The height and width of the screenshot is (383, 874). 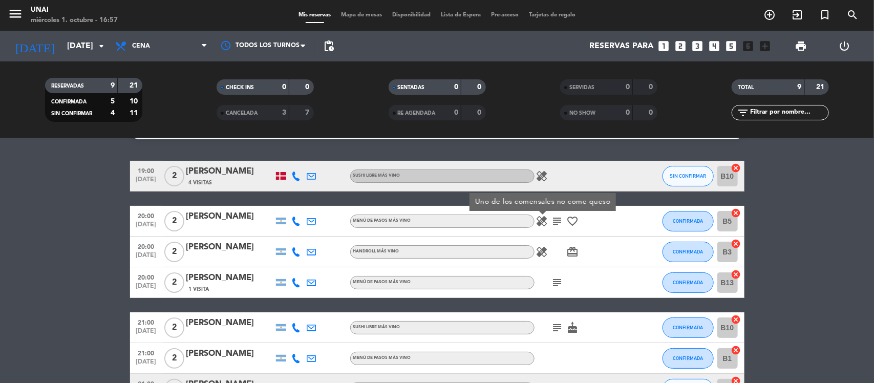 I want to click on i: exit_to_app, so click(x=797, y=15).